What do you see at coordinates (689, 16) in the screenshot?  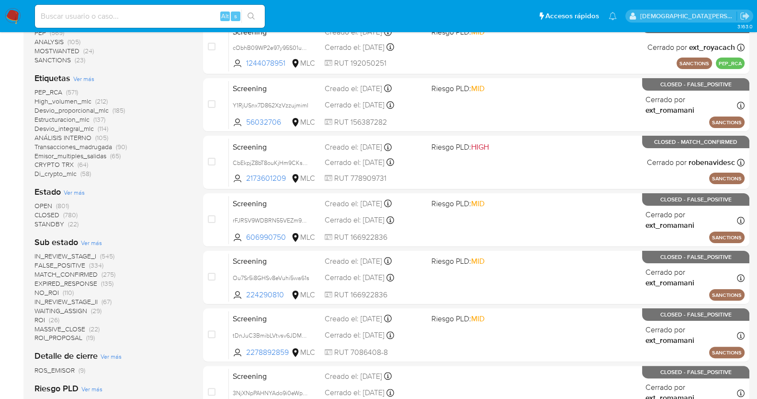 I see `p: cristian.porley@mercadolibre.com` at bounding box center [689, 16].